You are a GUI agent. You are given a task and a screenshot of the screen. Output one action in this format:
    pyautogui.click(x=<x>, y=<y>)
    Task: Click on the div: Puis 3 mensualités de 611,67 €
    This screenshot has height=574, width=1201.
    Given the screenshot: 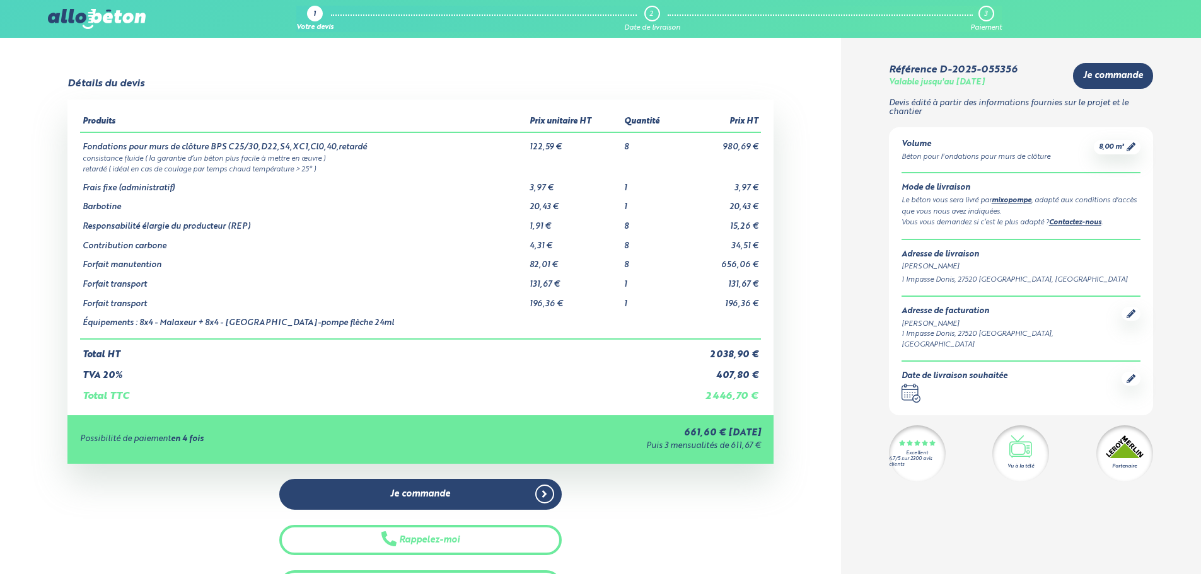 What is the action you would take?
    pyautogui.click(x=597, y=446)
    